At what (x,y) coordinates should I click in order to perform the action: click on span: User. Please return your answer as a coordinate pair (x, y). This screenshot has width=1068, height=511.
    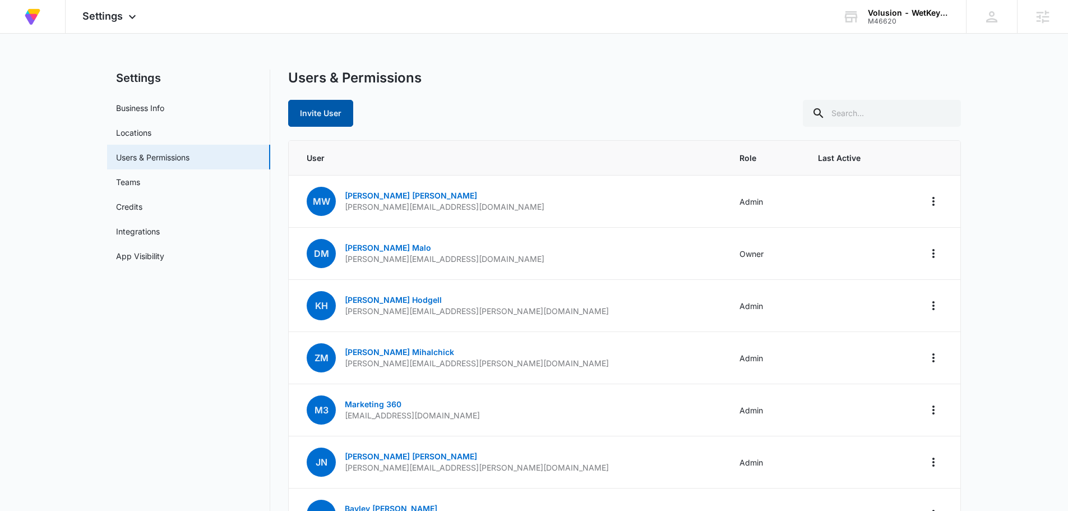
    Looking at the image, I should click on (510, 158).